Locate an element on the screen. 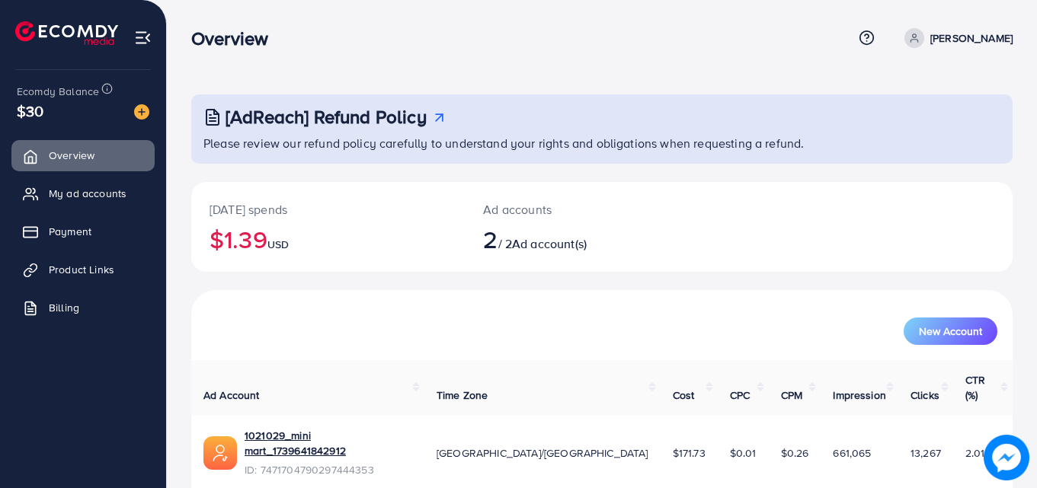 This screenshot has width=1037, height=488. h3: Overview is located at coordinates (235, 38).